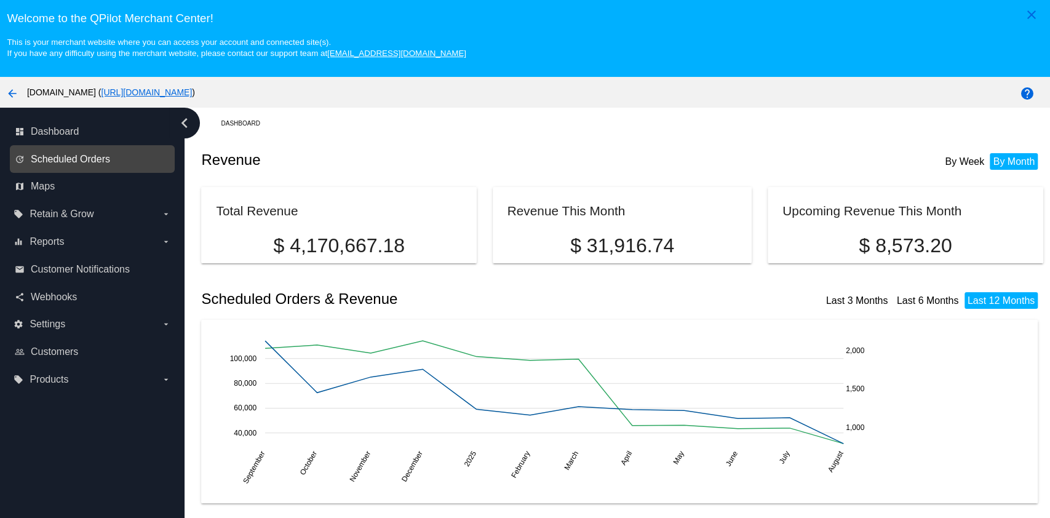  I want to click on h2: Revenue This Month, so click(567, 210).